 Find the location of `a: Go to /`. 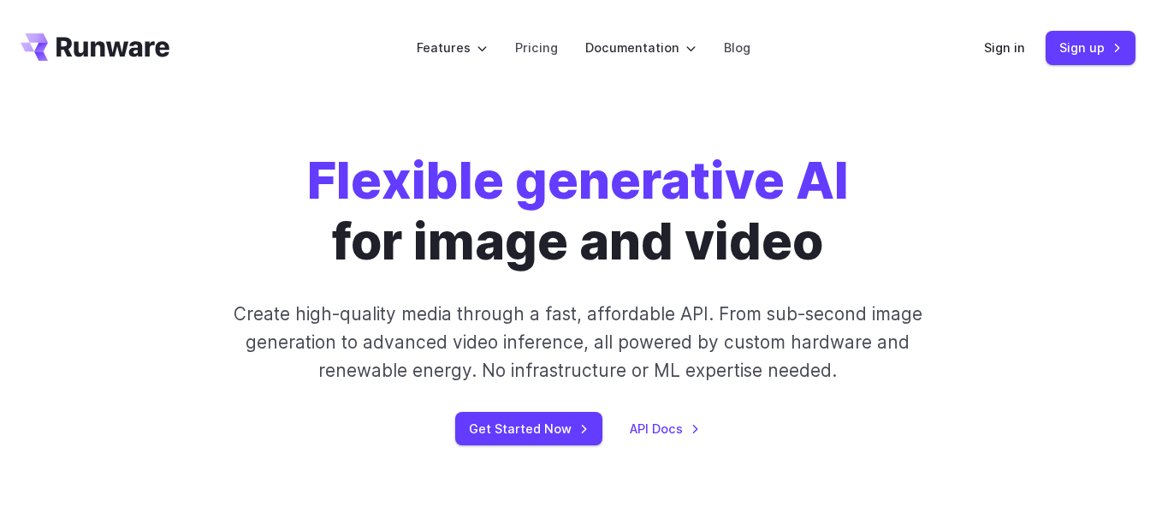

a: Go to / is located at coordinates (95, 47).